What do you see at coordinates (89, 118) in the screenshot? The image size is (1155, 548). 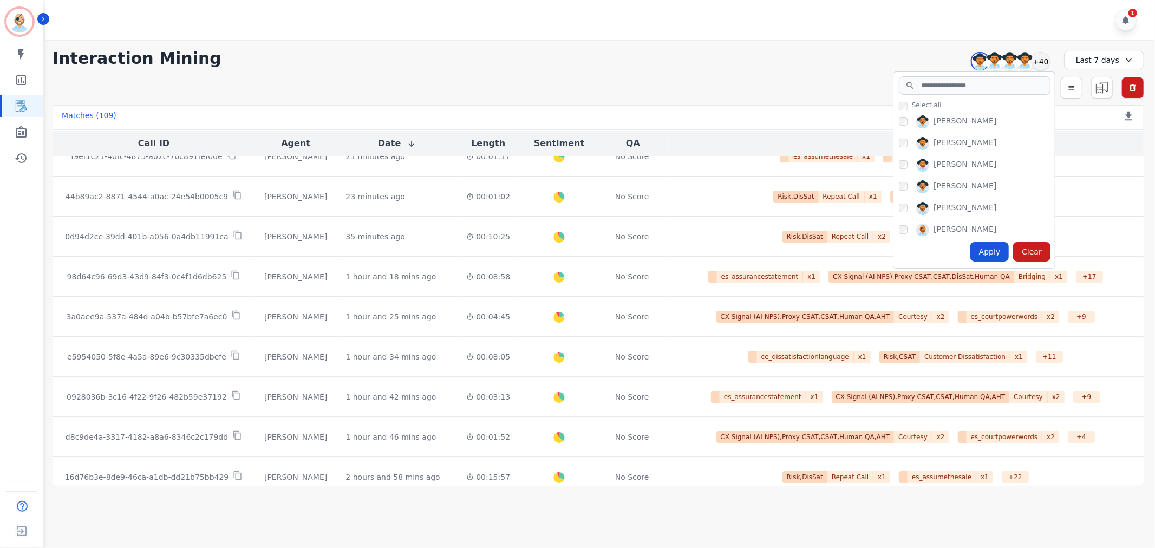 I see `div: Matches ( 109 )` at bounding box center [89, 118].